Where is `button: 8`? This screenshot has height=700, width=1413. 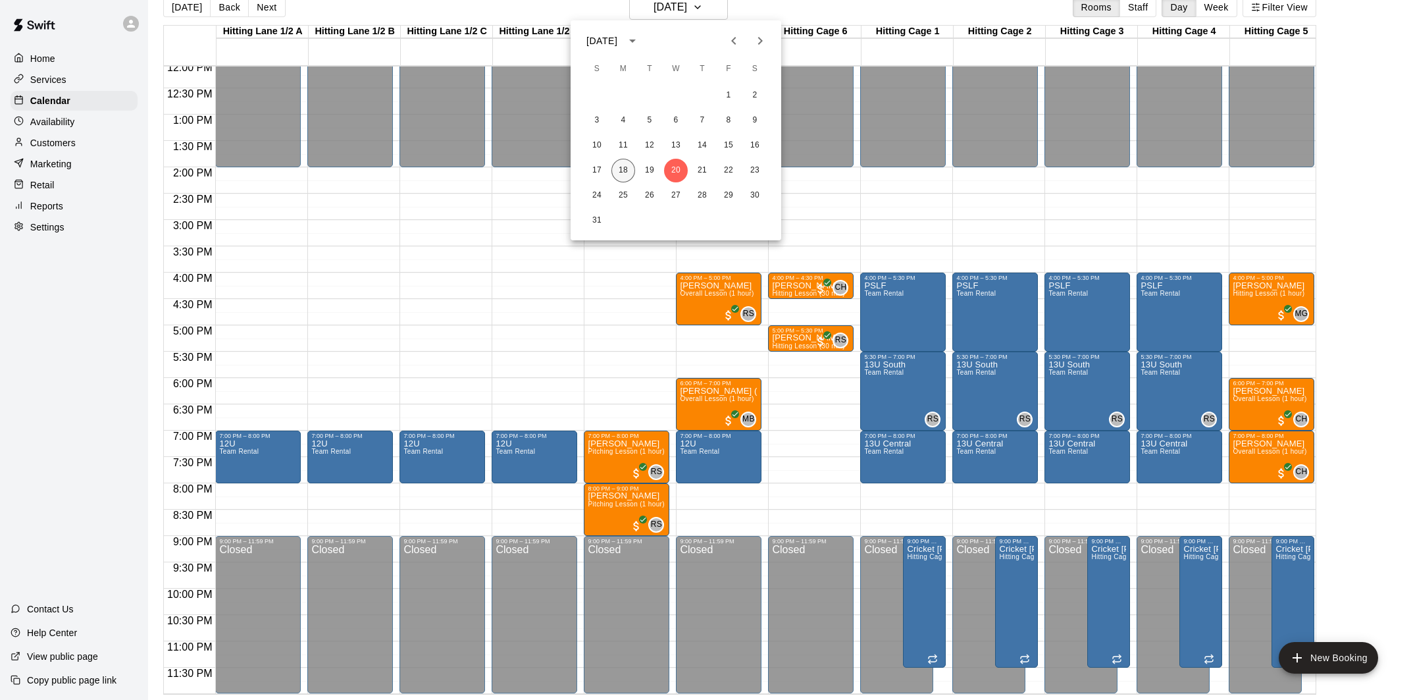
button: 8 is located at coordinates (728, 120).